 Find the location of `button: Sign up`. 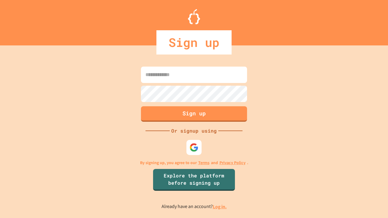

button: Sign up is located at coordinates (194, 114).